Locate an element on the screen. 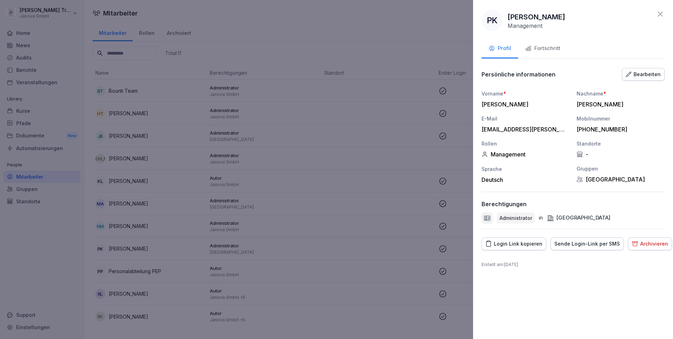 The width and height of the screenshot is (673, 339). p: Management is located at coordinates (525, 26).